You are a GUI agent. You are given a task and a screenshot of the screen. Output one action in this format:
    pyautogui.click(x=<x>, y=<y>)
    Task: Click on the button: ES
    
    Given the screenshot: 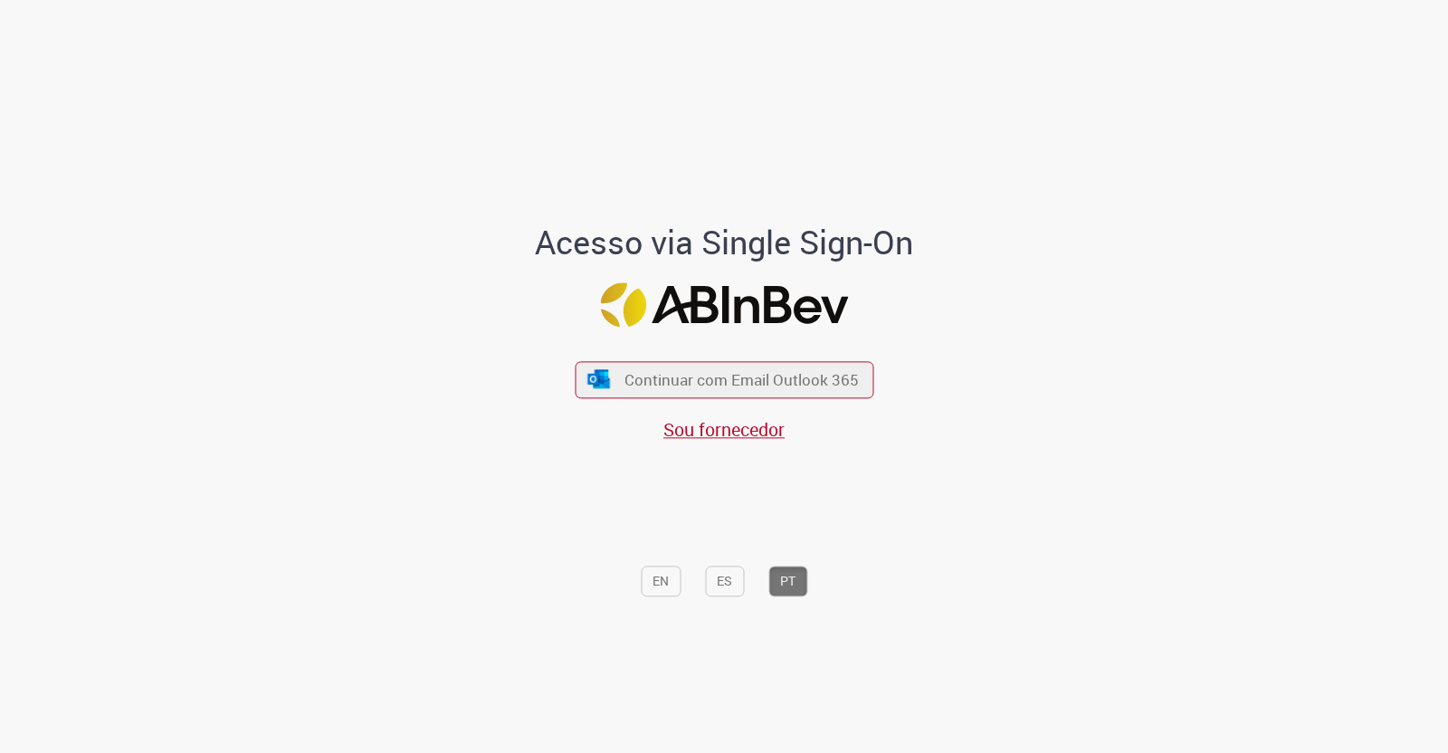 What is the action you would take?
    pyautogui.click(x=724, y=581)
    